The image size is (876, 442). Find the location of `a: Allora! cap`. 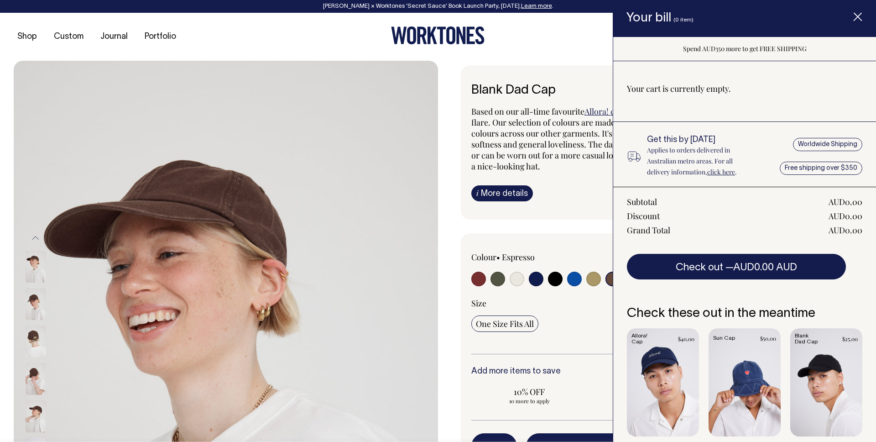

a: Allora! cap is located at coordinates (604, 111).